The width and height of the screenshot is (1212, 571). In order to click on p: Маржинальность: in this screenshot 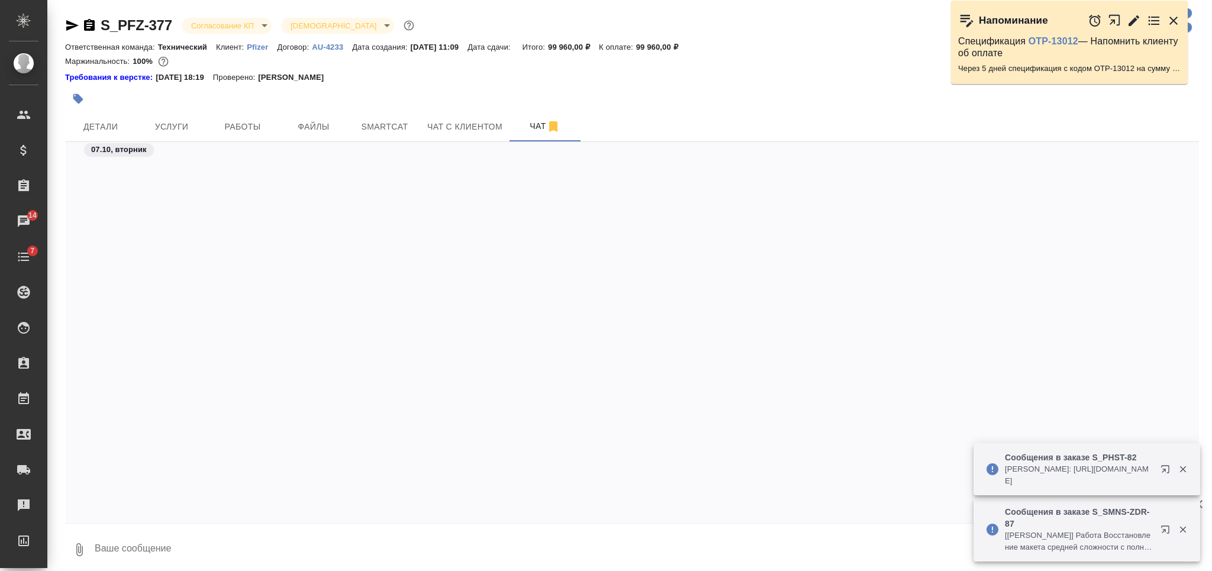, I will do `click(99, 61)`.